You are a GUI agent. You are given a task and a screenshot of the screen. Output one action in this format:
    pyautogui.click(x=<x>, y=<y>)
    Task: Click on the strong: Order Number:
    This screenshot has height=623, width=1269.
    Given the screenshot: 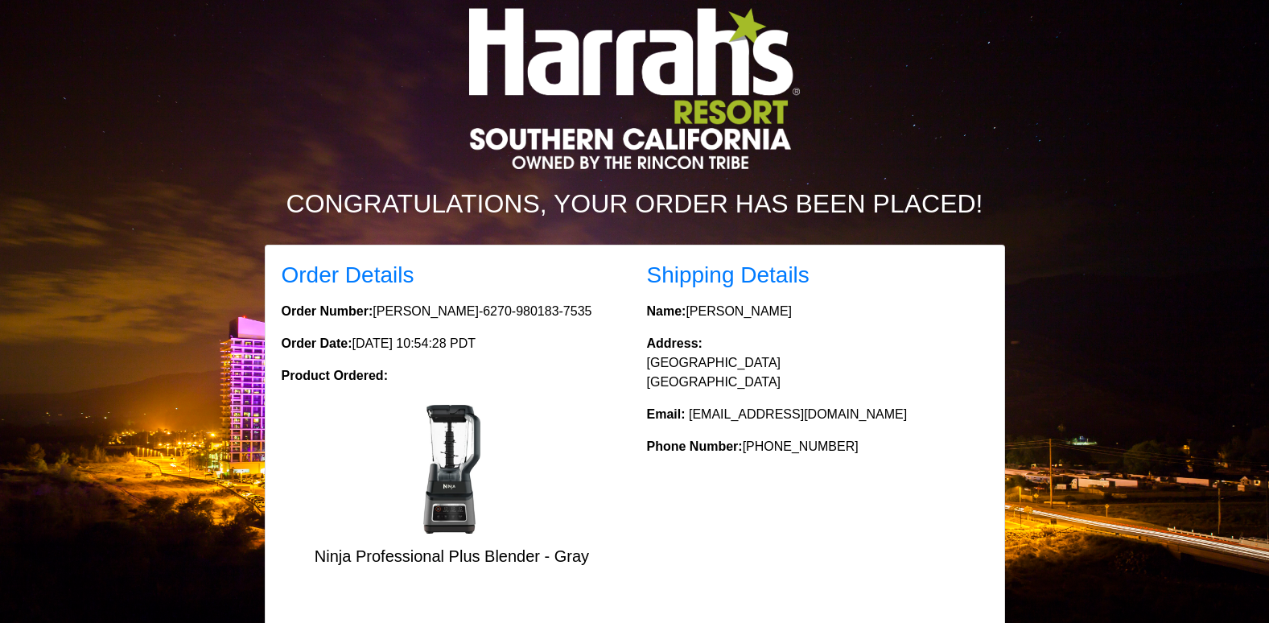 What is the action you would take?
    pyautogui.click(x=328, y=311)
    